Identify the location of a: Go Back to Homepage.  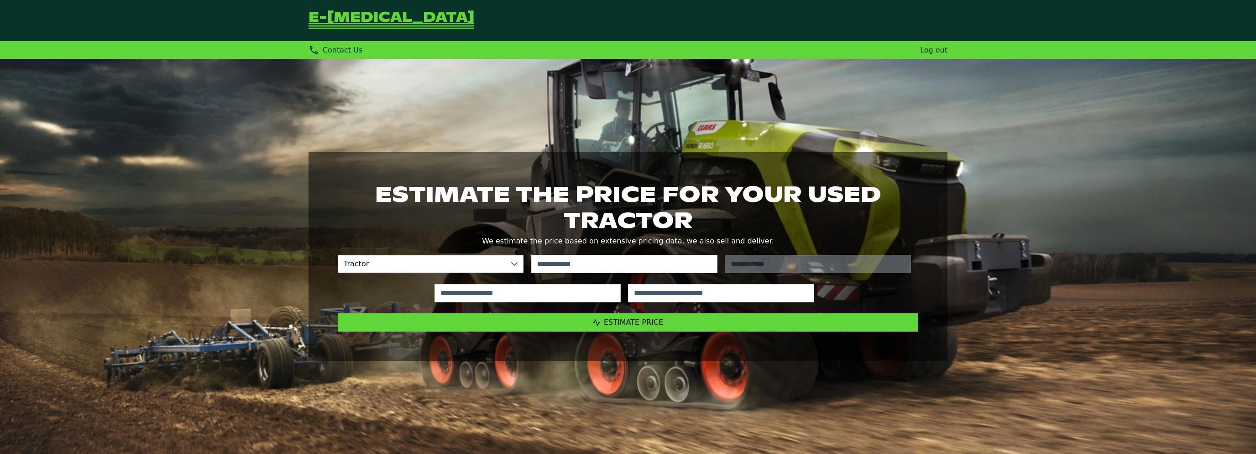
(391, 21).